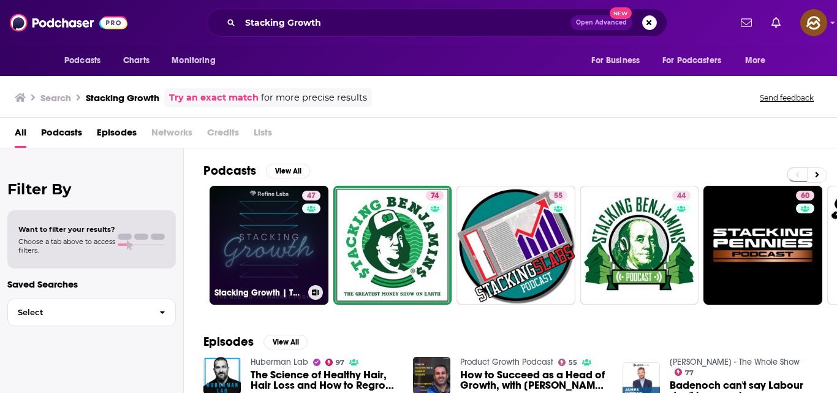 This screenshot has height=393, width=837. What do you see at coordinates (684, 372) in the screenshot?
I see `a: 77` at bounding box center [684, 372].